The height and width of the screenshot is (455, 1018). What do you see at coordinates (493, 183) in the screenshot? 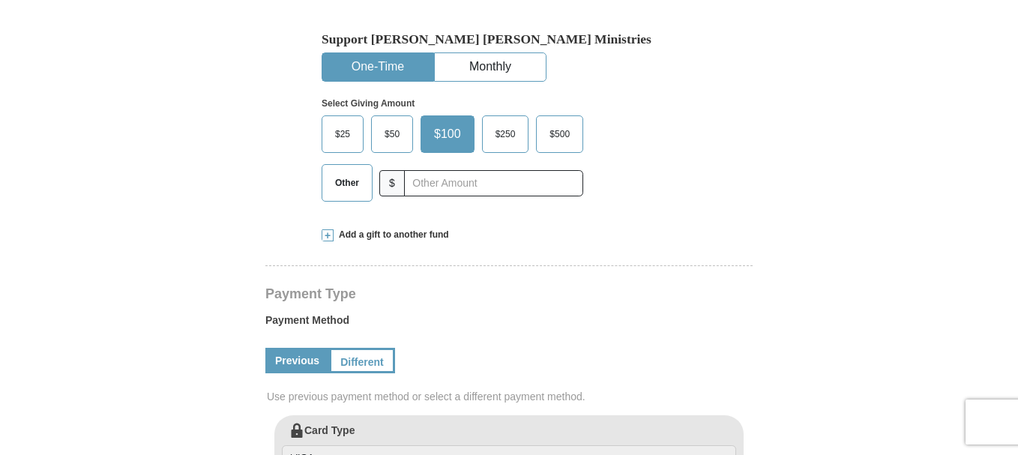
I see `input: Other Amount` at bounding box center [493, 183].